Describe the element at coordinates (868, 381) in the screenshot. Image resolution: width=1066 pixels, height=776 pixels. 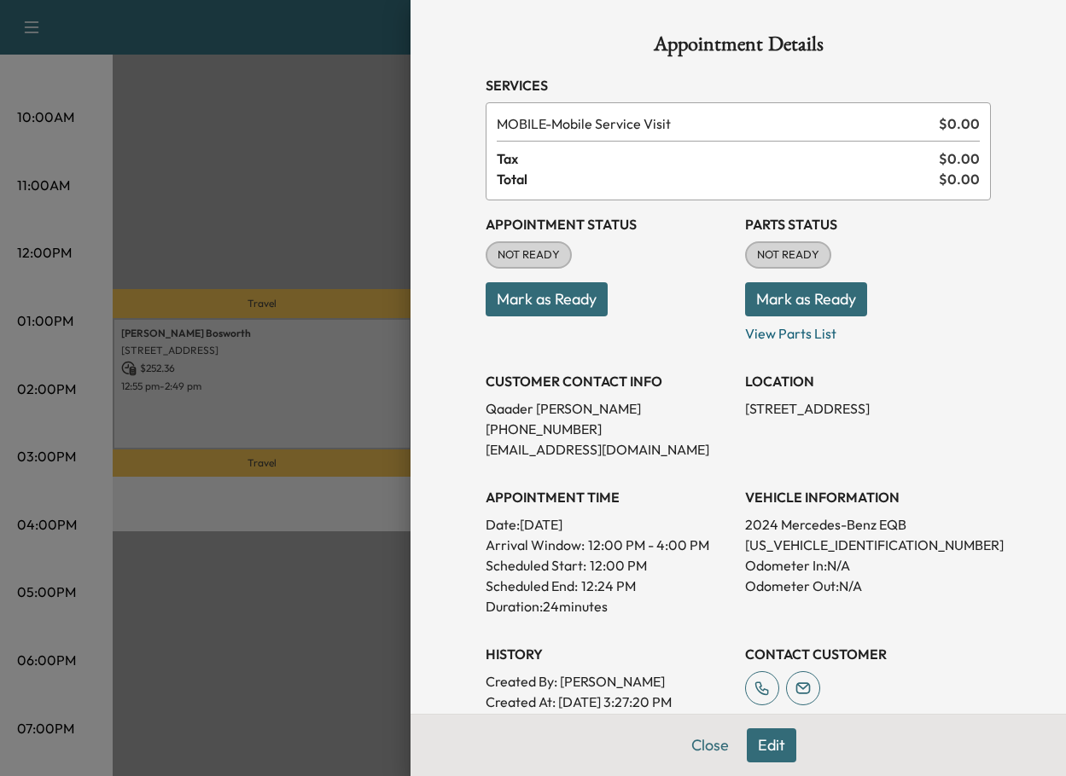
I see `h3: LOCATION` at that location.